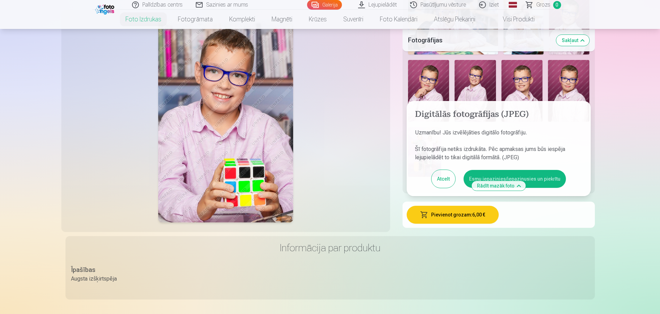 This screenshot has height=314, width=660. What do you see at coordinates (557, 5) in the screenshot?
I see `span: 0` at bounding box center [557, 5].